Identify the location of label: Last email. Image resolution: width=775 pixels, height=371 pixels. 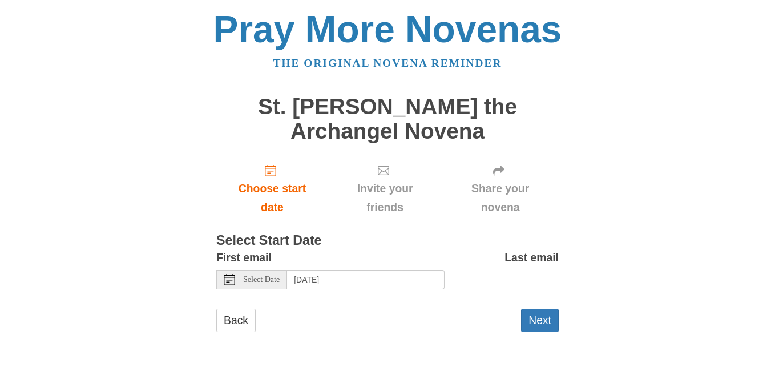
(532, 257).